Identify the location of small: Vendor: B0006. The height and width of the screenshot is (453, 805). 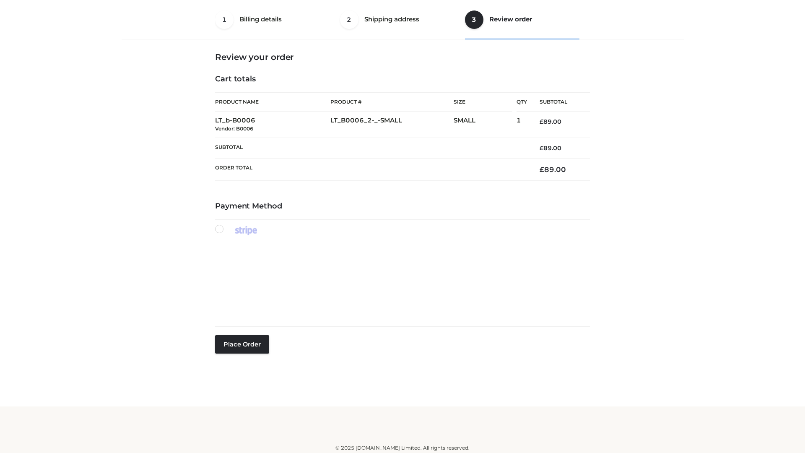
(234, 128).